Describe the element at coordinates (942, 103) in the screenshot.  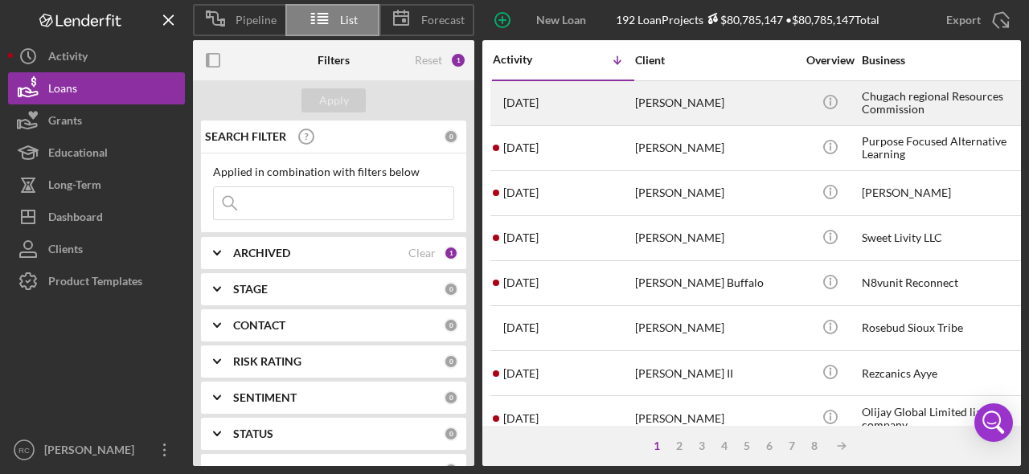
I see `div: Chugach regional Resources Commission` at that location.